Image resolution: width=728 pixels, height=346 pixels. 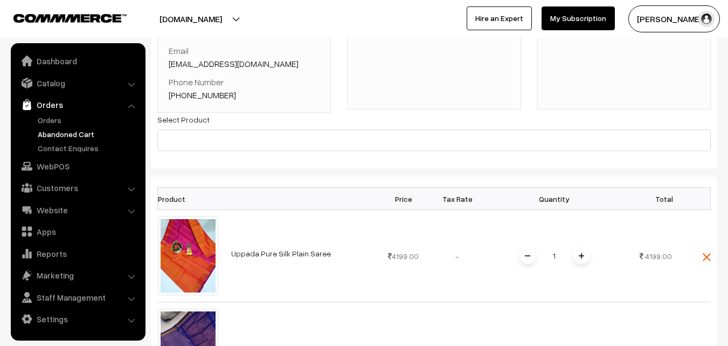 I want to click on th: Price, so click(x=404, y=198).